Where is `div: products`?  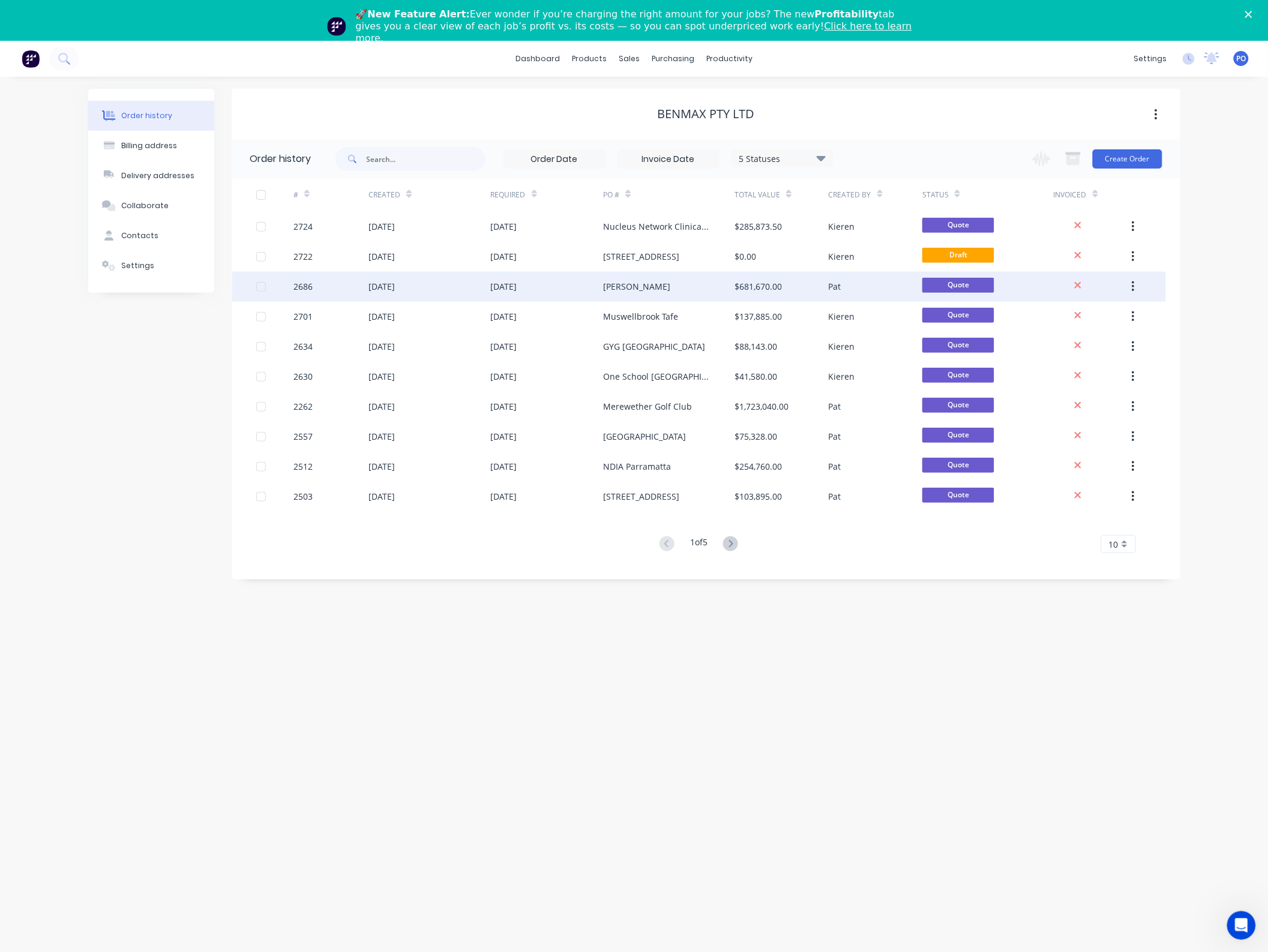
div: products is located at coordinates (589, 59).